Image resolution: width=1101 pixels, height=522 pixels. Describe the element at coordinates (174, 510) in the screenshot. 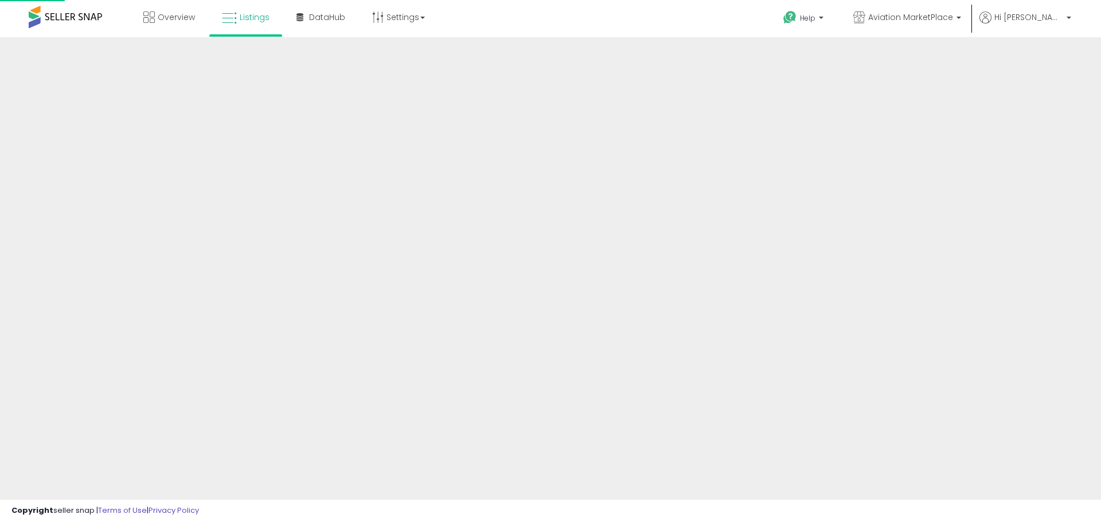

I see `a: Privacy Policy` at that location.